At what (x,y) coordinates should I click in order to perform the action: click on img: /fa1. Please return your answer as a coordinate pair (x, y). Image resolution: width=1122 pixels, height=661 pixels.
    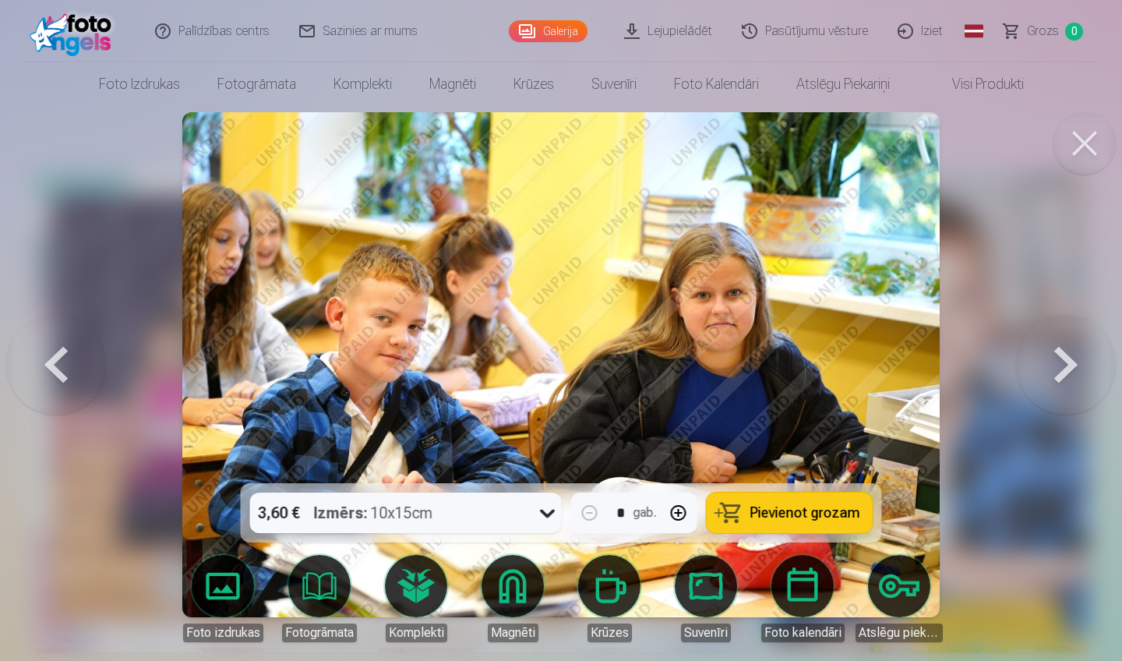
    Looking at the image, I should click on (74, 31).